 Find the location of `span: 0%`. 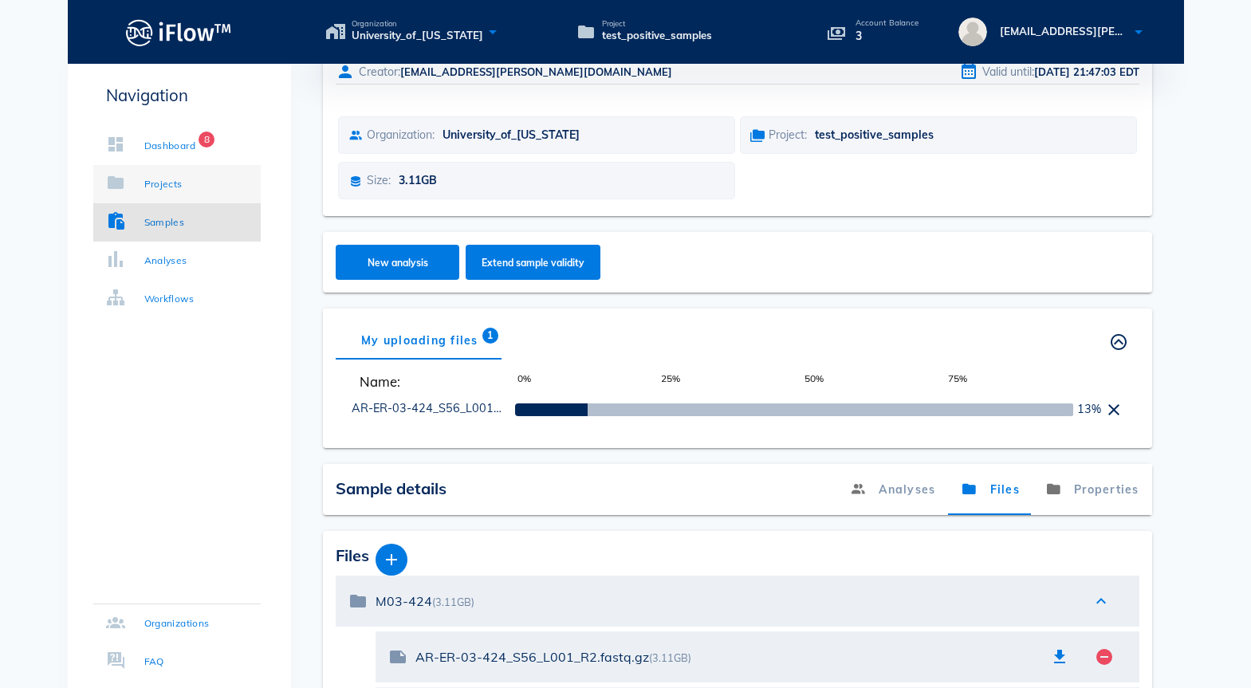

span: 0% is located at coordinates (589, 381).